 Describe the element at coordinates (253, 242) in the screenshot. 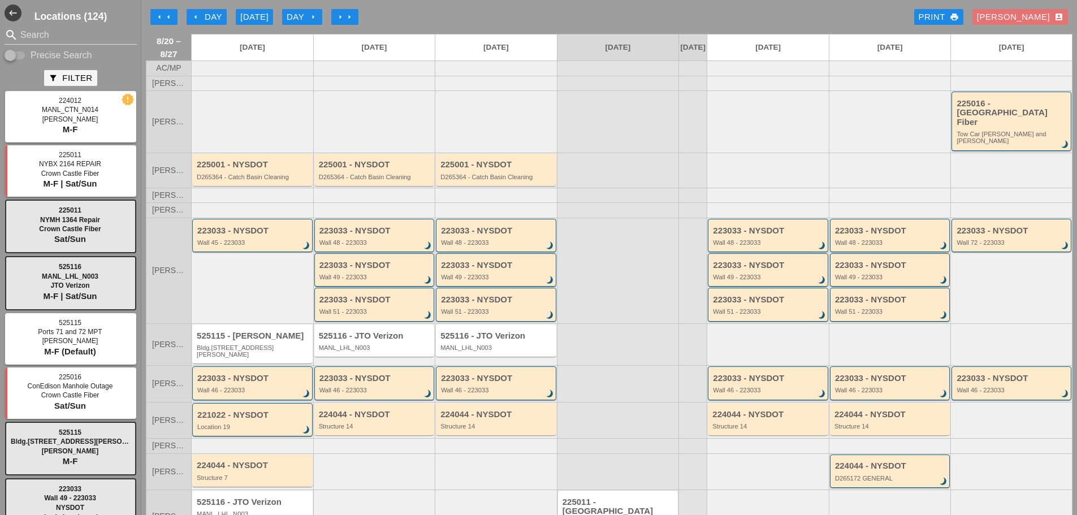

I see `div: Wall 45 - 223033` at that location.